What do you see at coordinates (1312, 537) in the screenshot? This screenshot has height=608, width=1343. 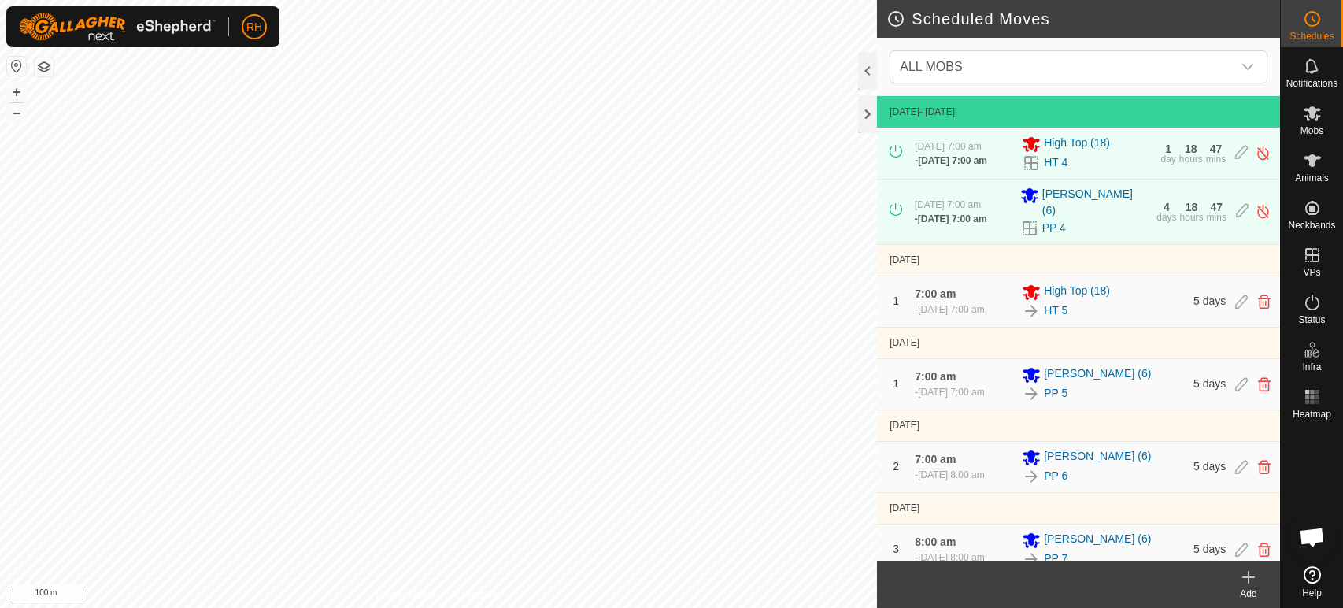 I see `div: Open chat` at bounding box center [1312, 537].